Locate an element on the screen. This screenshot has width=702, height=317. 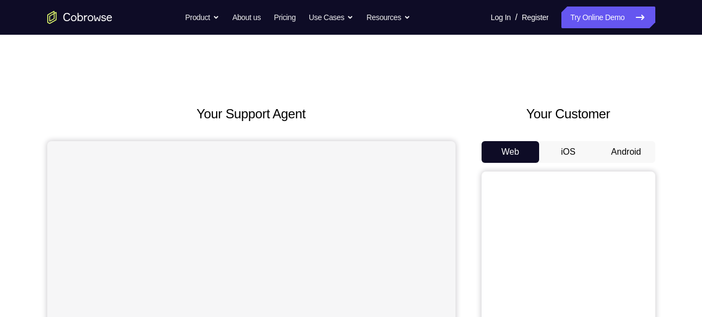
button: Resources is located at coordinates (388, 17).